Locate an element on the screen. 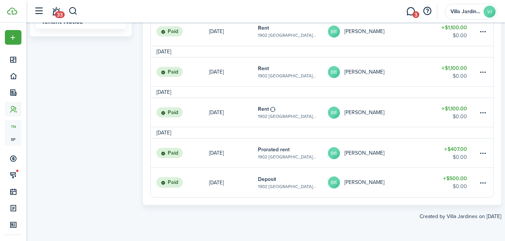  a: $500.00$0.00 is located at coordinates (456, 183).